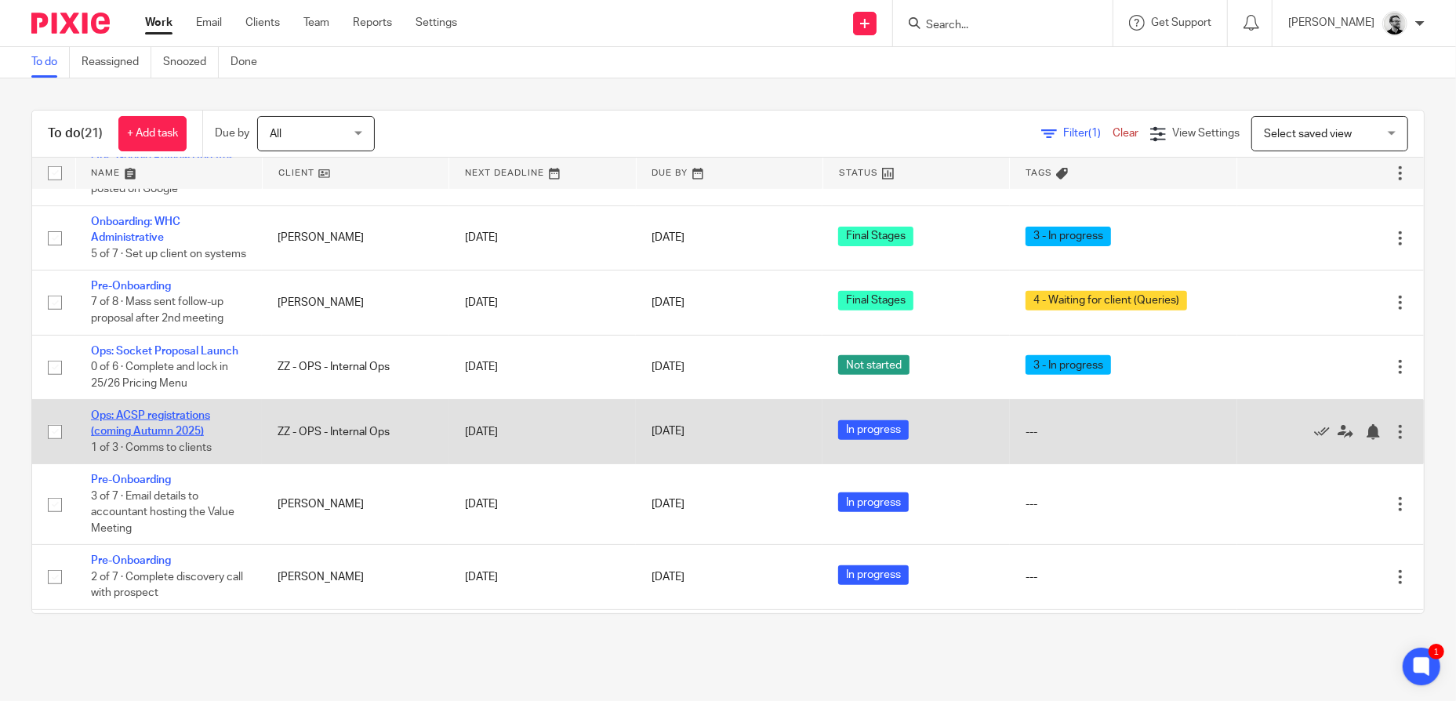  I want to click on span: View Settings, so click(1206, 133).